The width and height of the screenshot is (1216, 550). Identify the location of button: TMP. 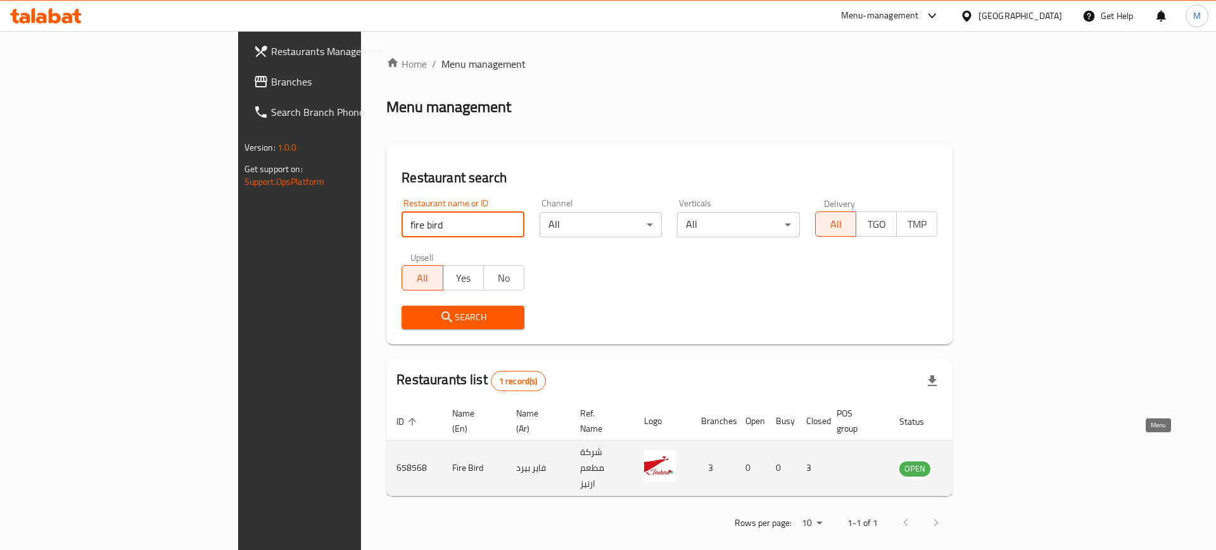
(916, 224).